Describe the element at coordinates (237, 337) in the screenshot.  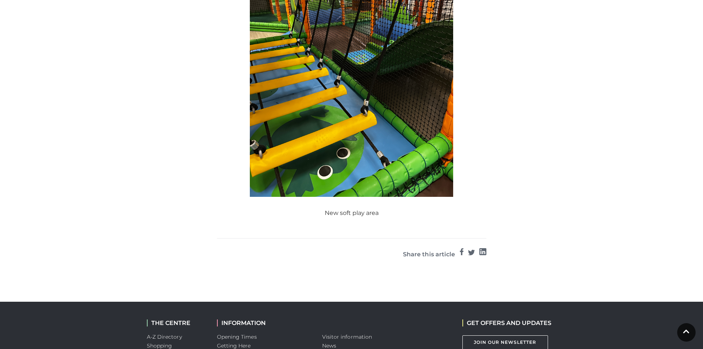
I see `a: Opening Times` at that location.